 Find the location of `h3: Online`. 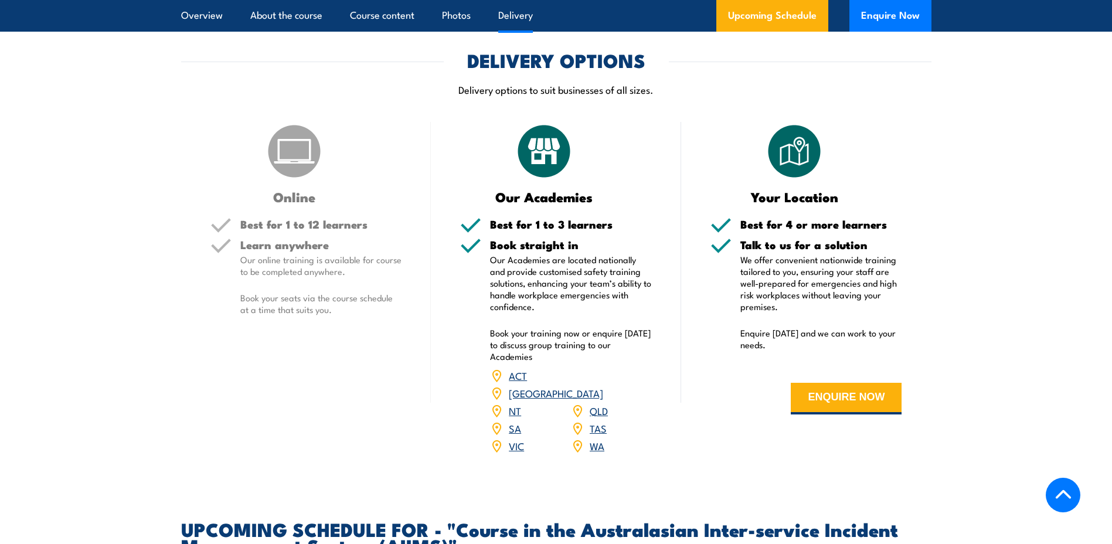

h3: Online is located at coordinates (294, 196).